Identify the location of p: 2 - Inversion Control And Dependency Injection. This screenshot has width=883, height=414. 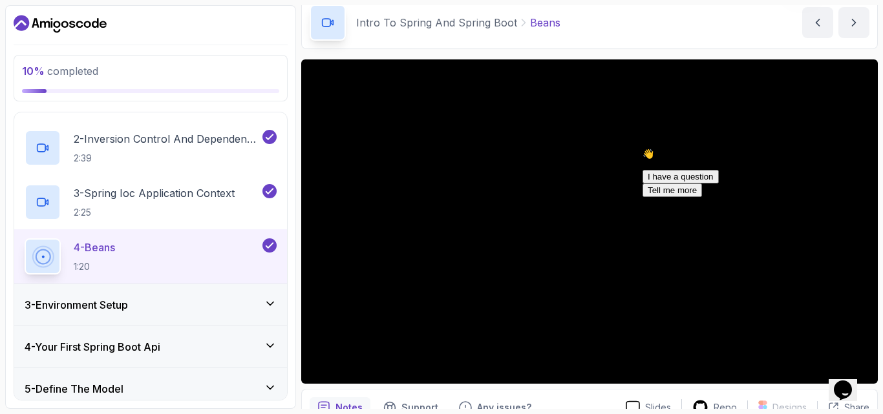
(167, 139).